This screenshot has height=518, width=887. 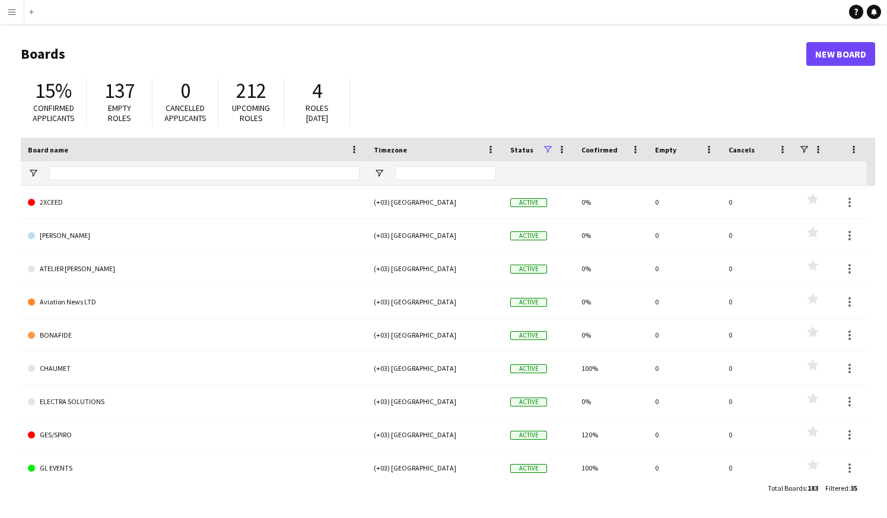 What do you see at coordinates (611, 434) in the screenshot?
I see `div: 120%` at bounding box center [611, 434].